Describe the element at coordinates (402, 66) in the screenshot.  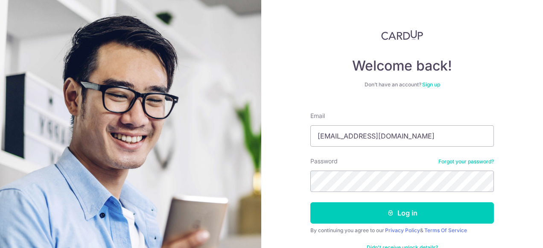
I see `h4: Welcome back!` at that location.